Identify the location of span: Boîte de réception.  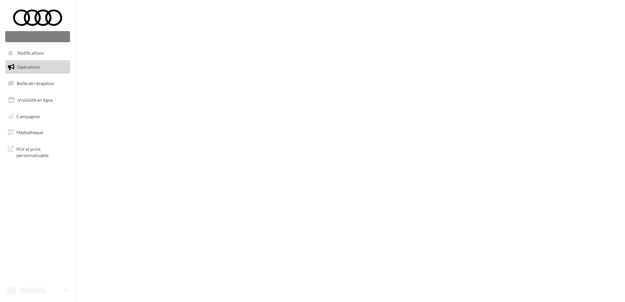
(35, 83).